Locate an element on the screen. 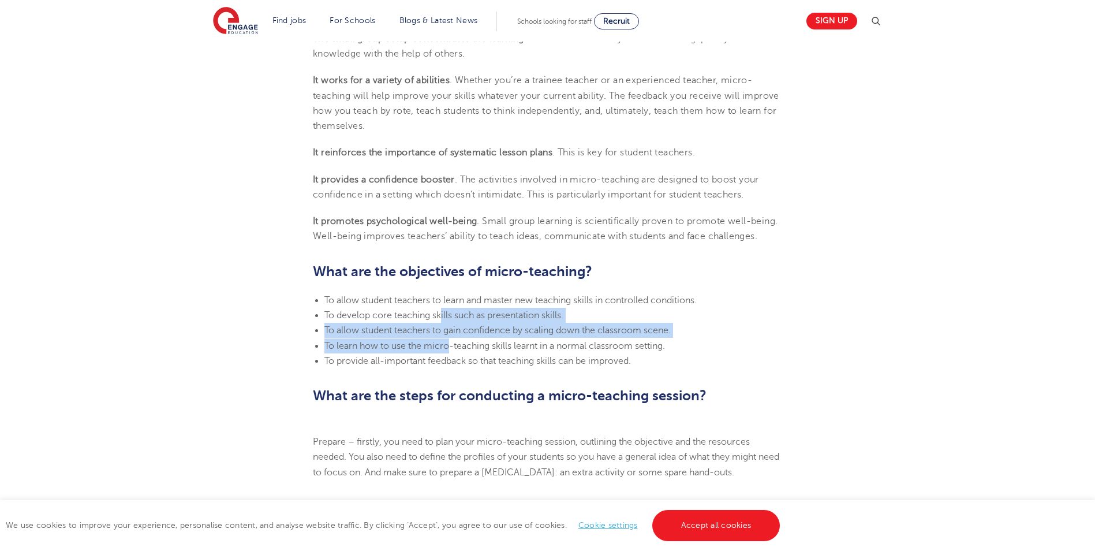  b: It promotes psychological well-being is located at coordinates (395, 221).